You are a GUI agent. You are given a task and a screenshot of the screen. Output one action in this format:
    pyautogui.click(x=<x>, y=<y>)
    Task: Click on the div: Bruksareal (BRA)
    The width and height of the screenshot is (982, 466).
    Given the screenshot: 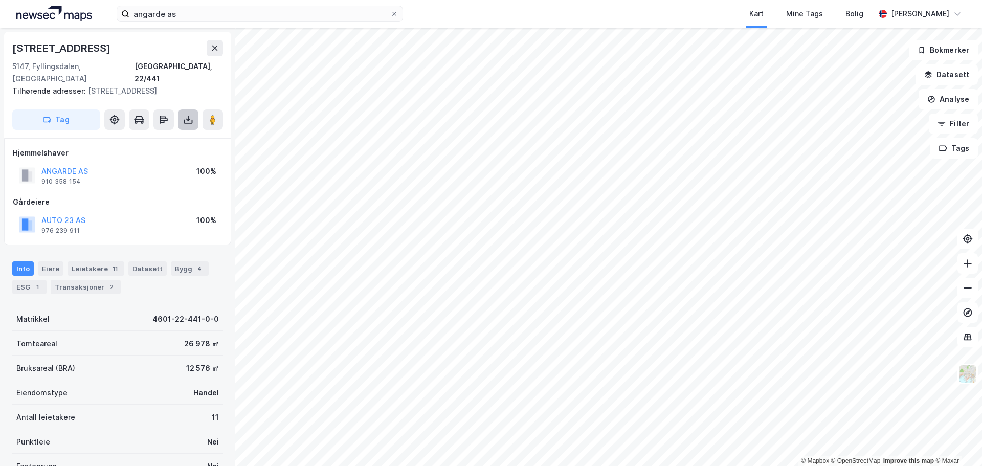 What is the action you would take?
    pyautogui.click(x=46, y=368)
    